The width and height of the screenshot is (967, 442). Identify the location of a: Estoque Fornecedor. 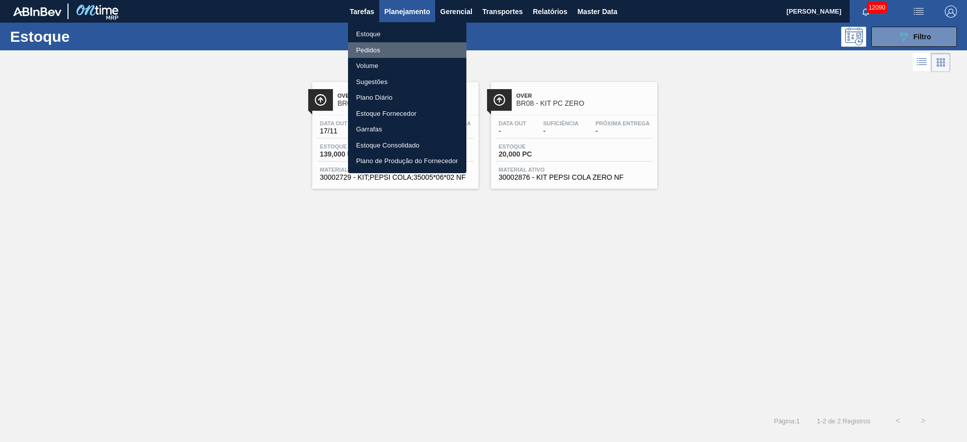
(407, 114).